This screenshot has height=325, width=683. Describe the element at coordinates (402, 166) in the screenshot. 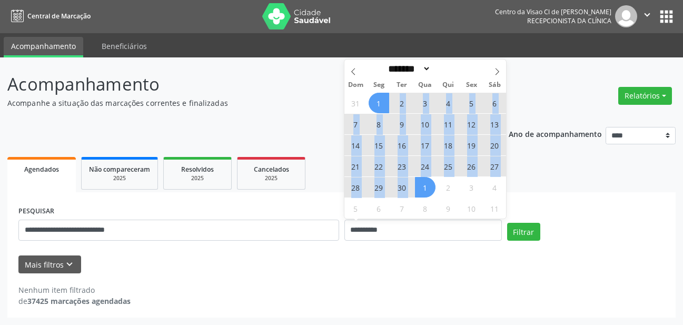

I see `span: Setembro 23, 2025` at that location.